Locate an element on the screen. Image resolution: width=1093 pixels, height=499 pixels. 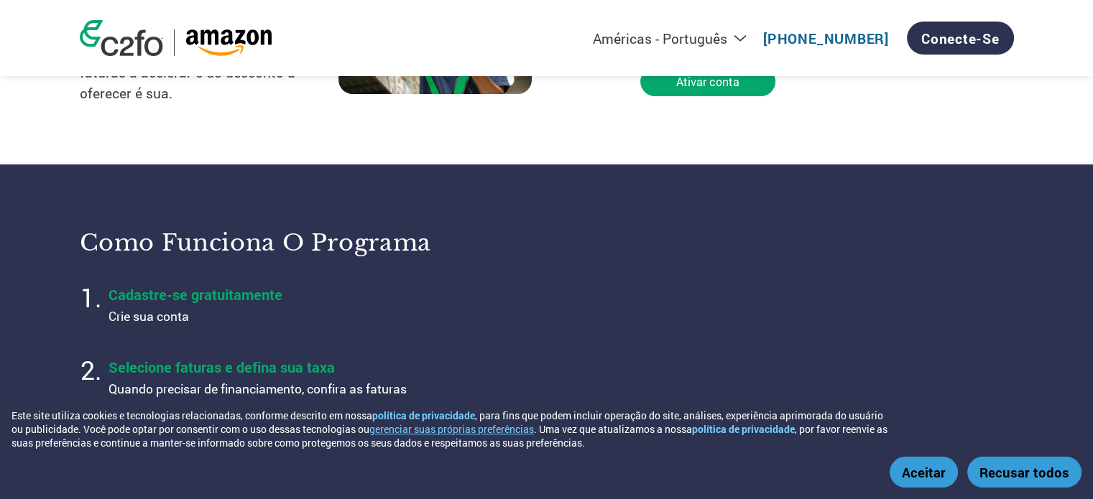
img: c2fo logo is located at coordinates (121, 38).